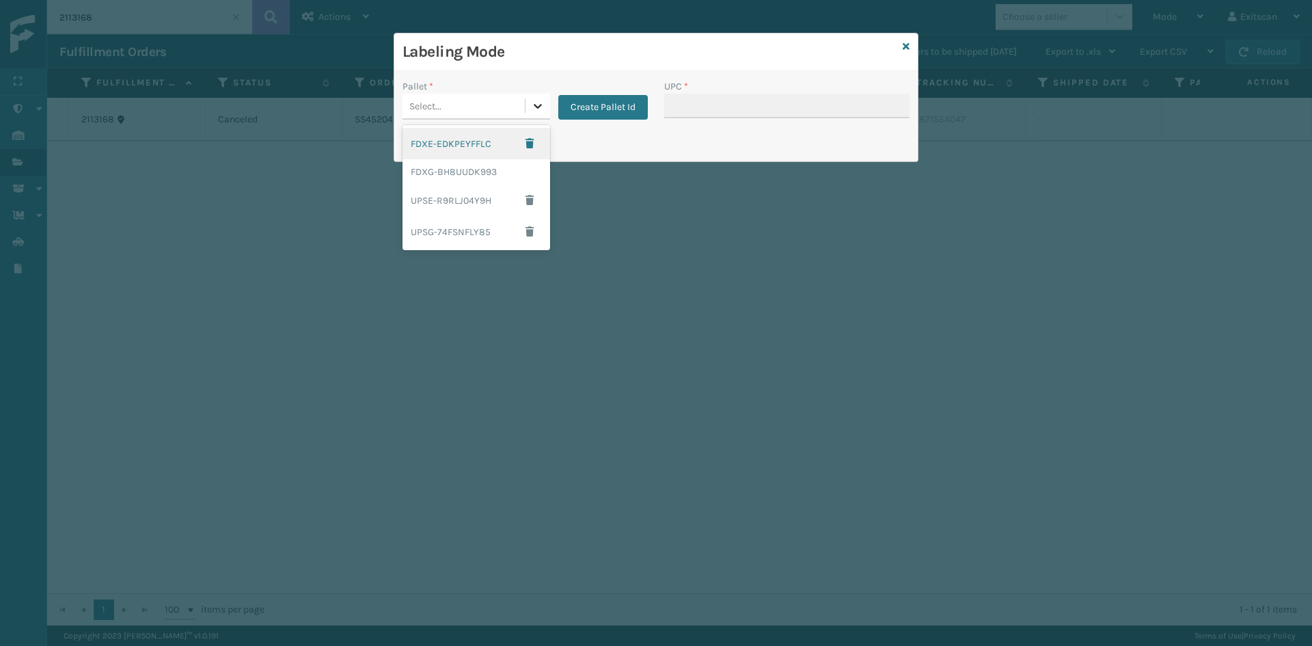 The width and height of the screenshot is (1312, 646). I want to click on h3: Labeling Mode, so click(650, 52).